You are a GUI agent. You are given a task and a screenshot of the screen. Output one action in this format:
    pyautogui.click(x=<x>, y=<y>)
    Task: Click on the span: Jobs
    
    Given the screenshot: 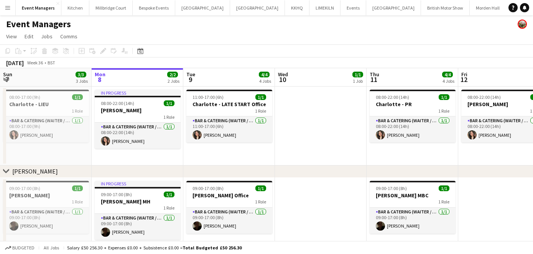 What is the action you would take?
    pyautogui.click(x=47, y=36)
    